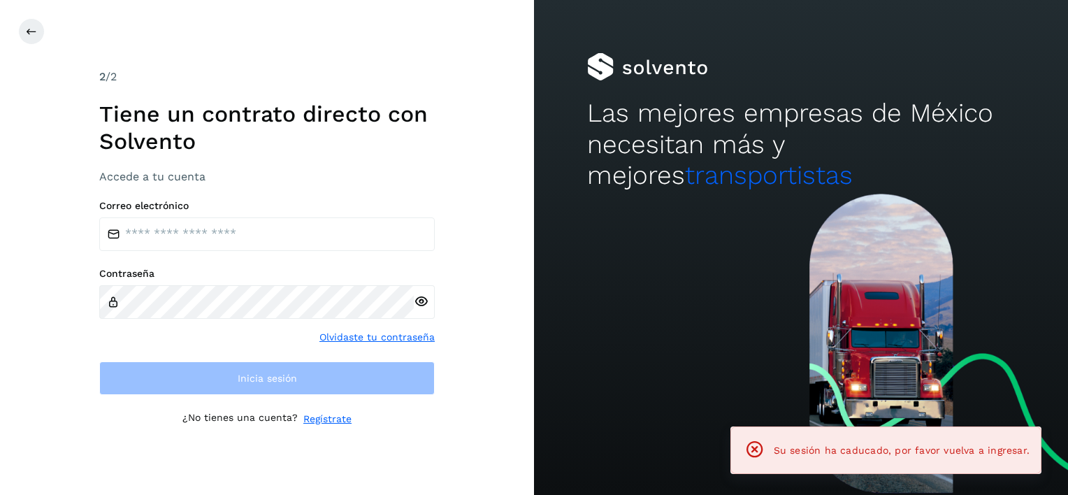  I want to click on h2: Las mejores empresas de México necesitan más y mejores, so click(801, 144).